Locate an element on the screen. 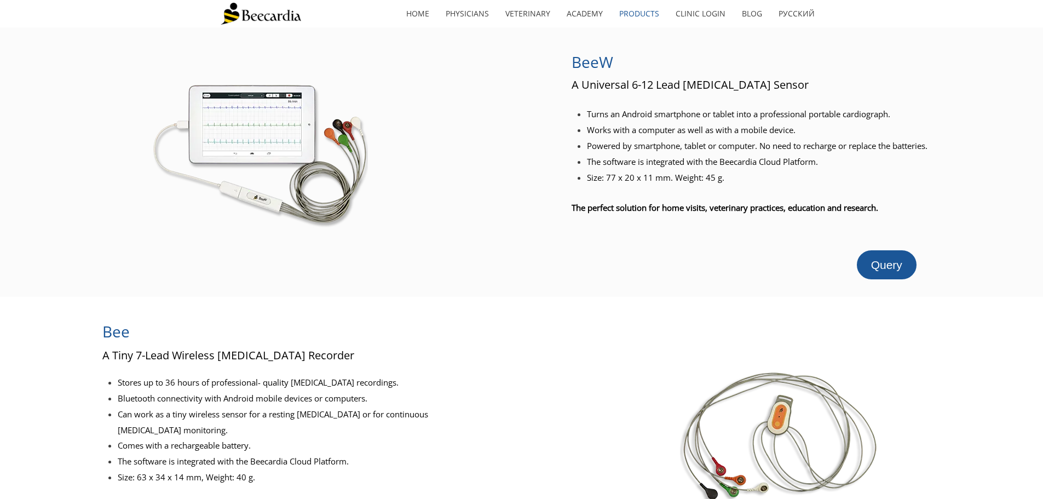  a: Veterinary is located at coordinates (528, 14).